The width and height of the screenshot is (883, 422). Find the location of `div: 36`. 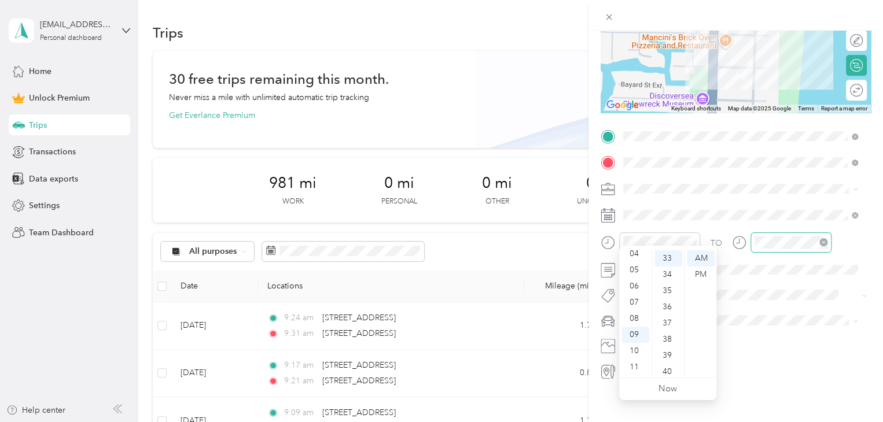

div: 36 is located at coordinates (668, 307).